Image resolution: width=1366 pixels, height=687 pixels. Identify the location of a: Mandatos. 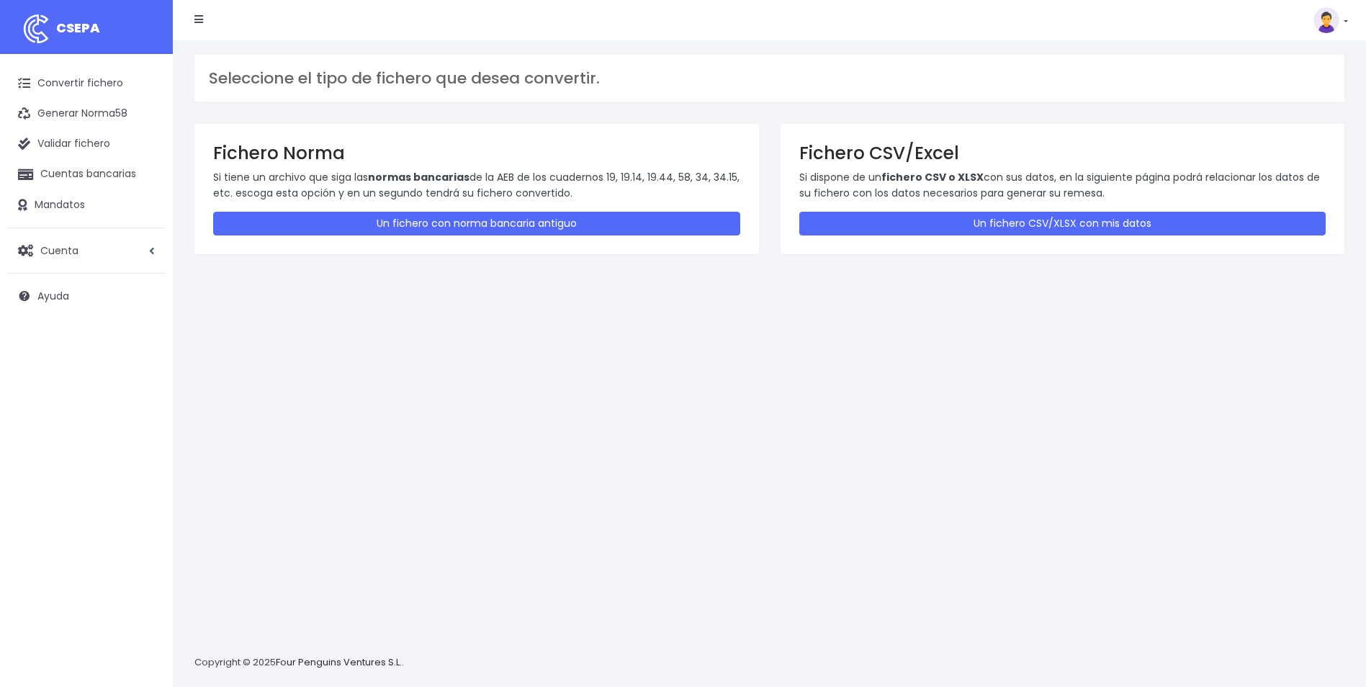
(86, 205).